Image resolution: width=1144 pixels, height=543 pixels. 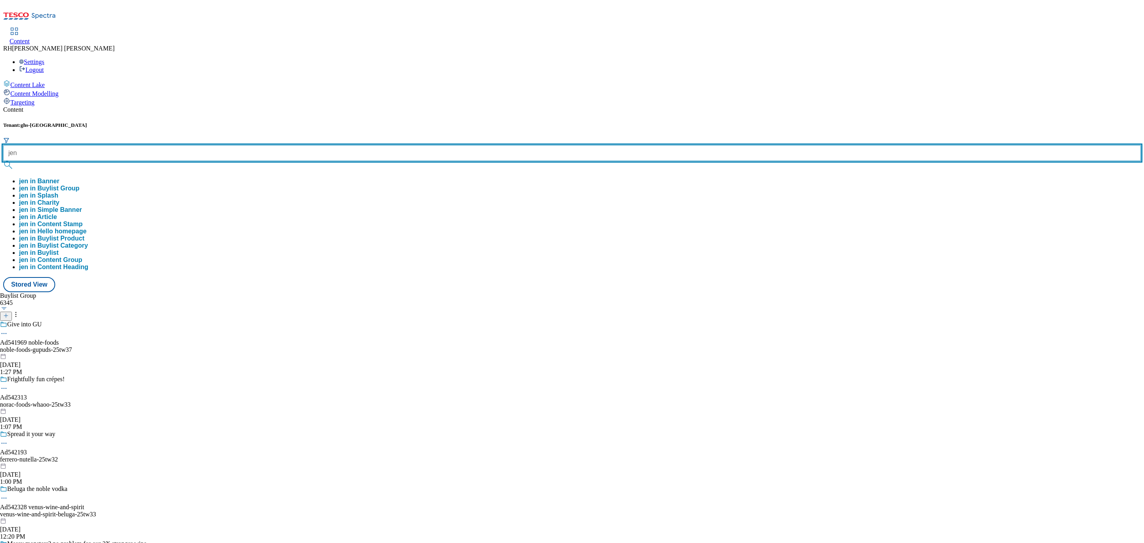 I want to click on span: Content, so click(x=19, y=41).